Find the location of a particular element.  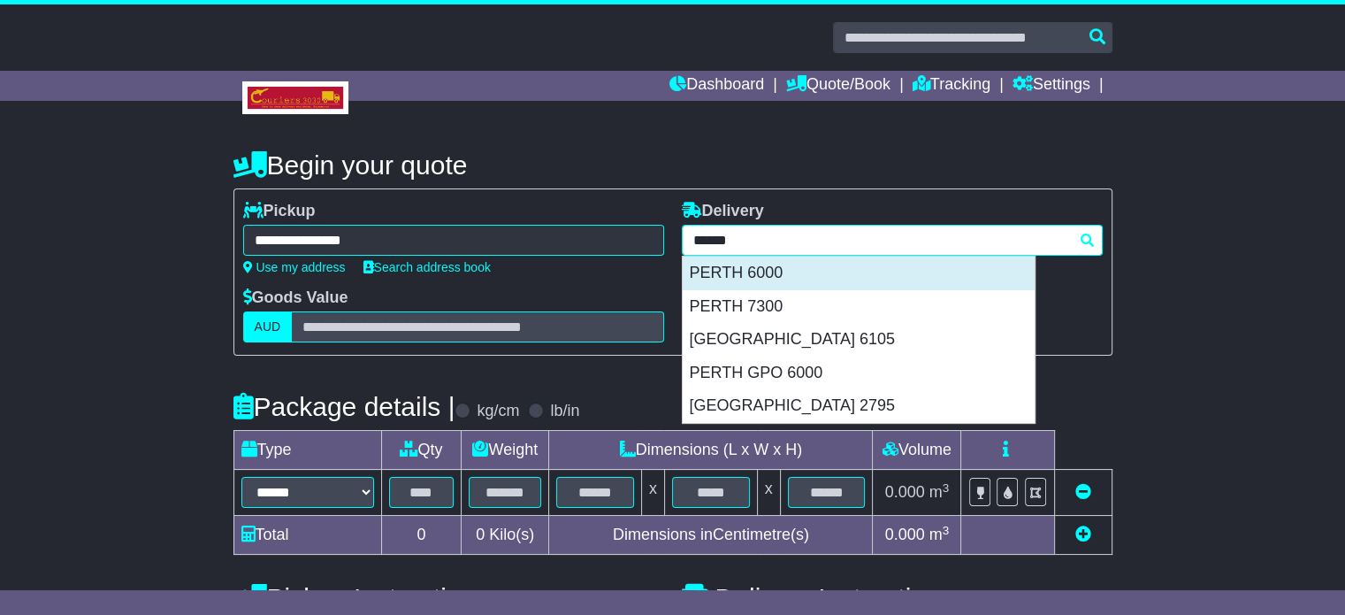

typeahead: Please provide city is located at coordinates (892, 240).